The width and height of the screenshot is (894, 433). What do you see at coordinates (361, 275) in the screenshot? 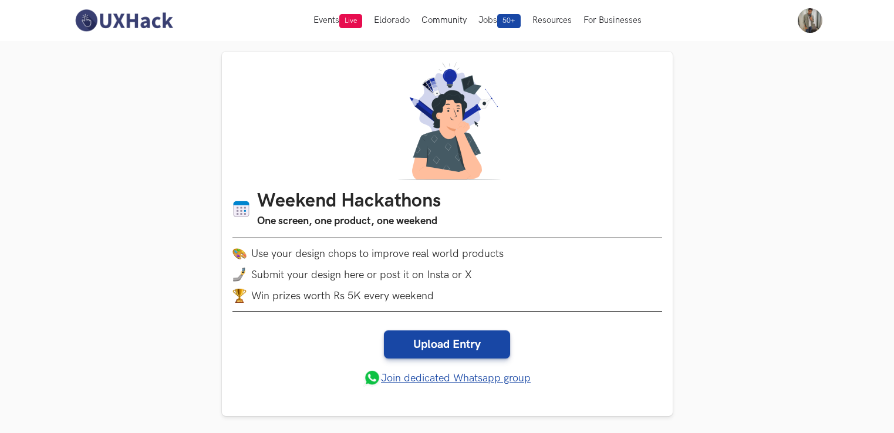
I see `span: Submit your design here or post it on Insta or X` at bounding box center [361, 275].